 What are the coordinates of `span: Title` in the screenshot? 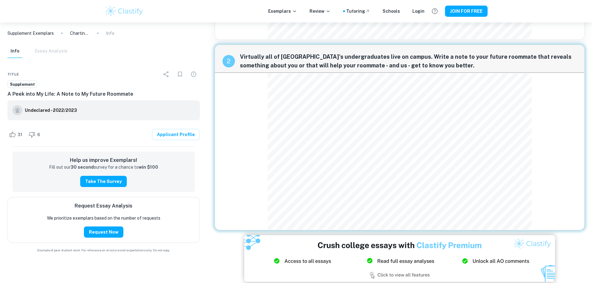 It's located at (13, 74).